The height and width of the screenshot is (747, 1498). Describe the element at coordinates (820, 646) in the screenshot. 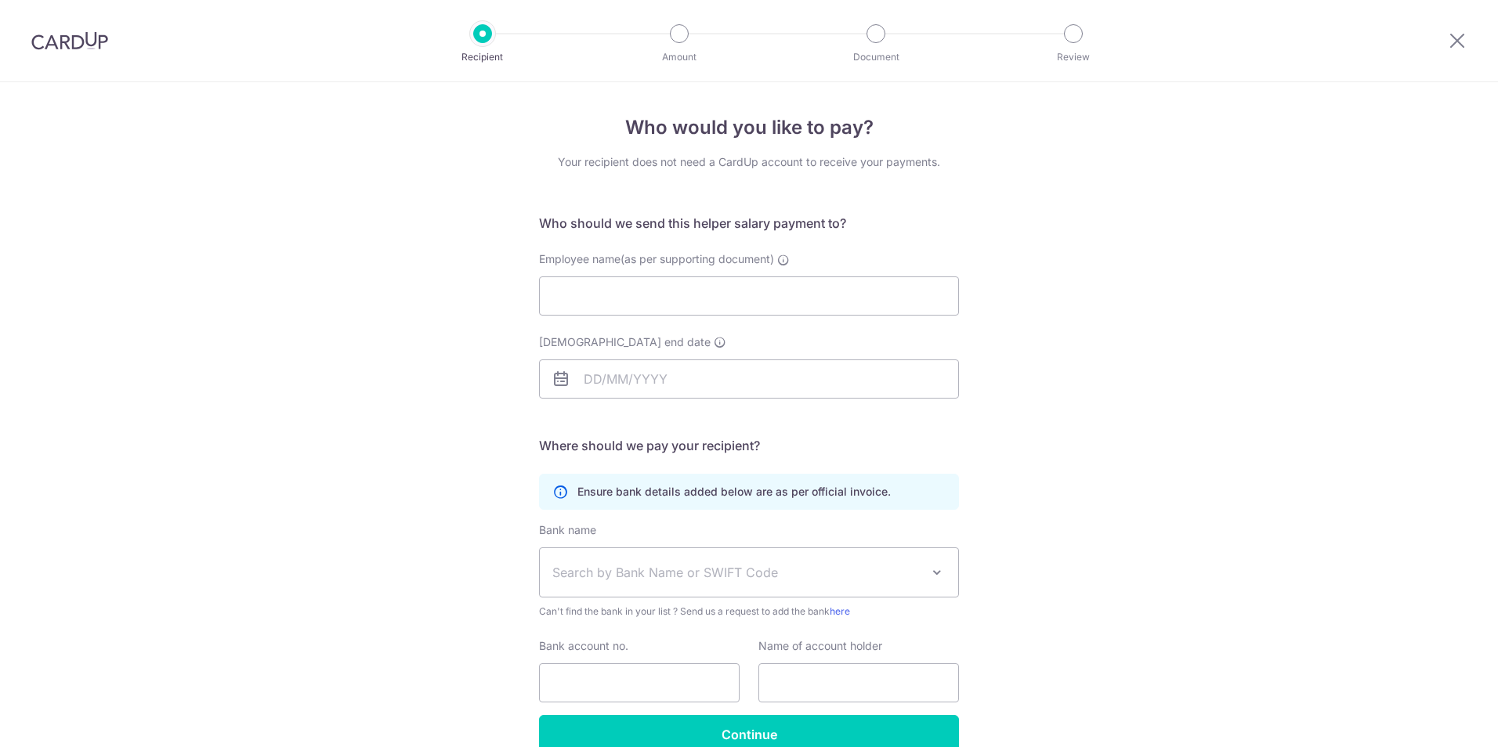

I see `label: Name of account holder` at that location.